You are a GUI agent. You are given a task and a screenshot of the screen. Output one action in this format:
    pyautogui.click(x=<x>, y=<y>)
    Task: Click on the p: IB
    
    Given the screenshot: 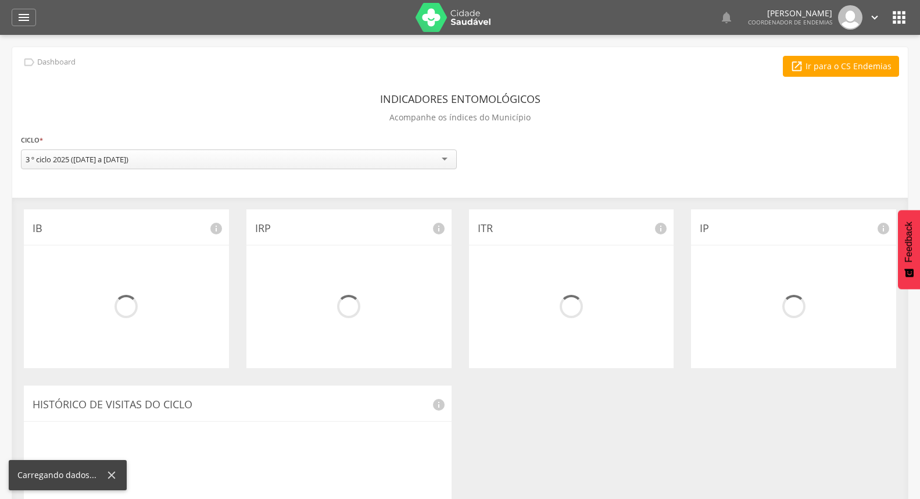 What is the action you would take?
    pyautogui.click(x=126, y=228)
    